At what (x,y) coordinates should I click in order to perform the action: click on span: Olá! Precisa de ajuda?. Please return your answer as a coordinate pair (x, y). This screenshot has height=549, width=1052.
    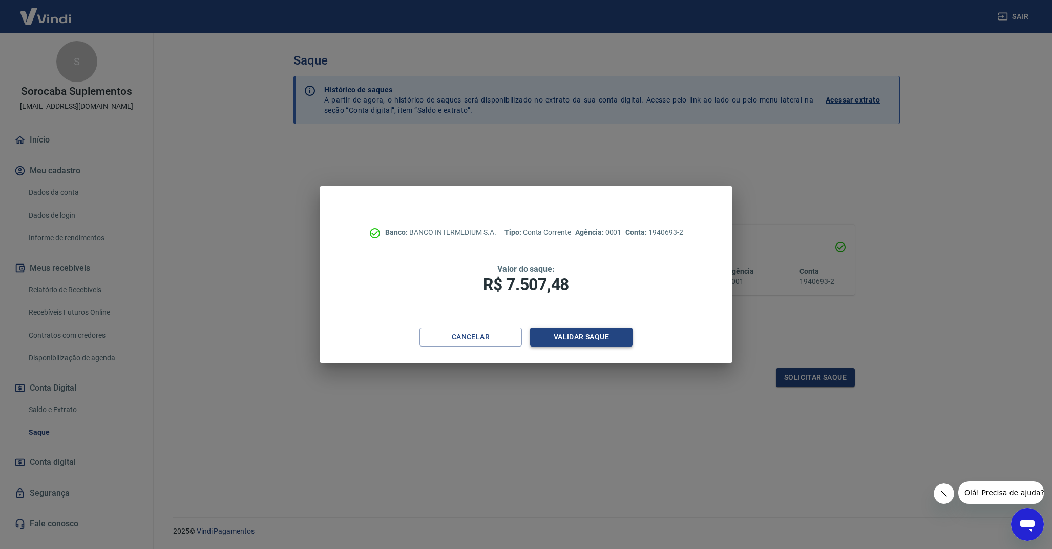
    Looking at the image, I should click on (46, 11).